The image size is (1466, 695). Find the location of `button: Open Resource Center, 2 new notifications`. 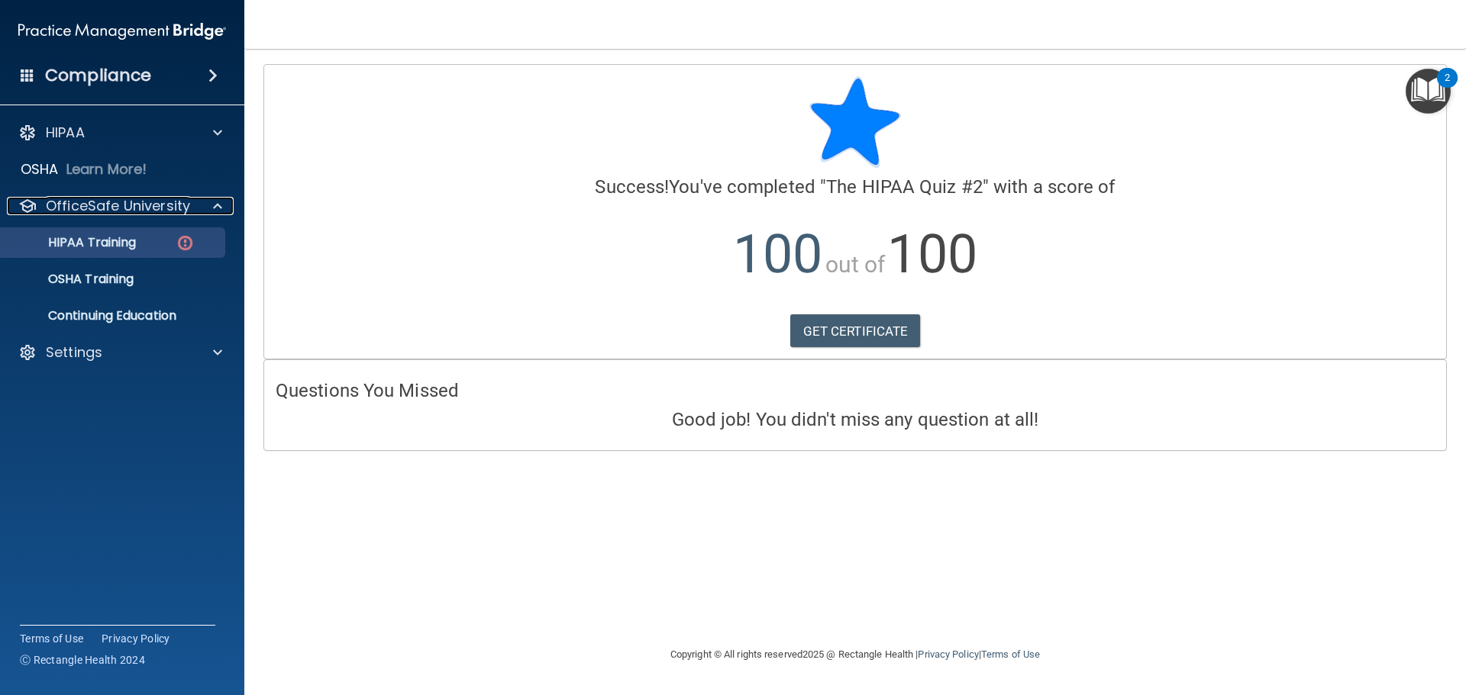

button: Open Resource Center, 2 new notifications is located at coordinates (1428, 91).